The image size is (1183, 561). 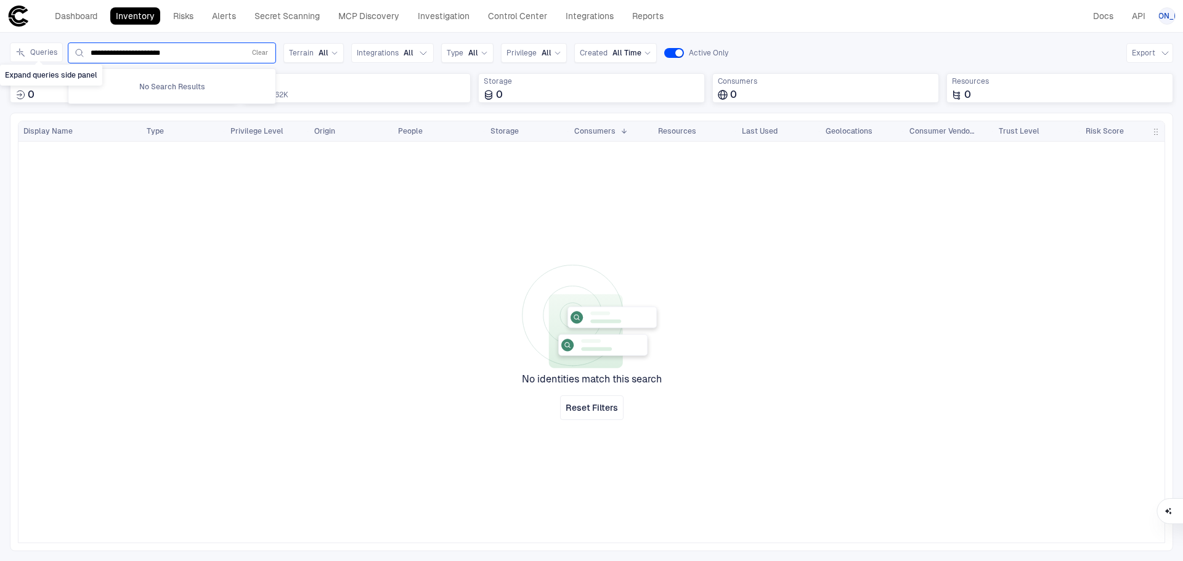 What do you see at coordinates (825, 88) in the screenshot?
I see `div: Total consumers using identities` at bounding box center [825, 88].